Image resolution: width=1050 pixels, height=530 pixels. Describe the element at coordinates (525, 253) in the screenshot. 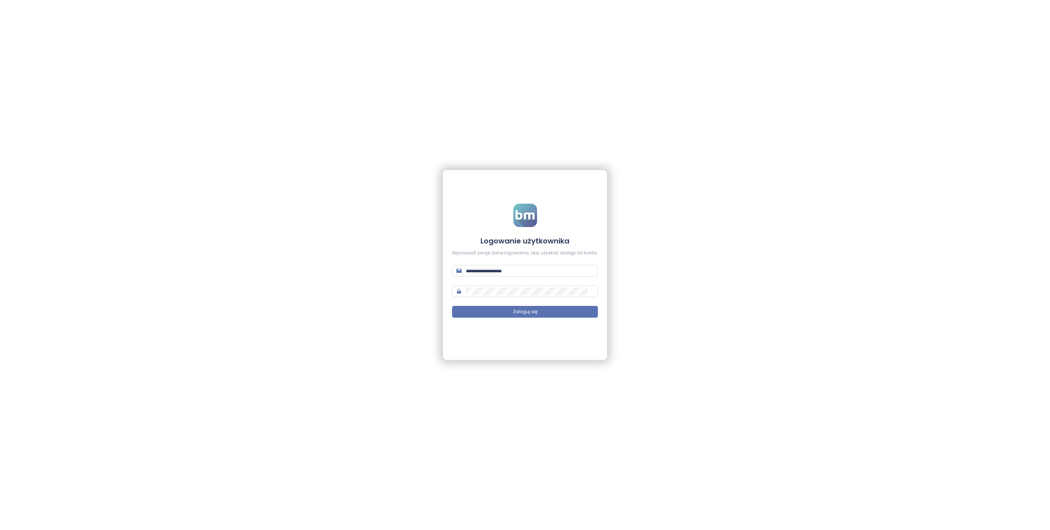

I see `div: Wprowadź swoje dane logowania, aby uzyskać dostęp do konta.` at that location.